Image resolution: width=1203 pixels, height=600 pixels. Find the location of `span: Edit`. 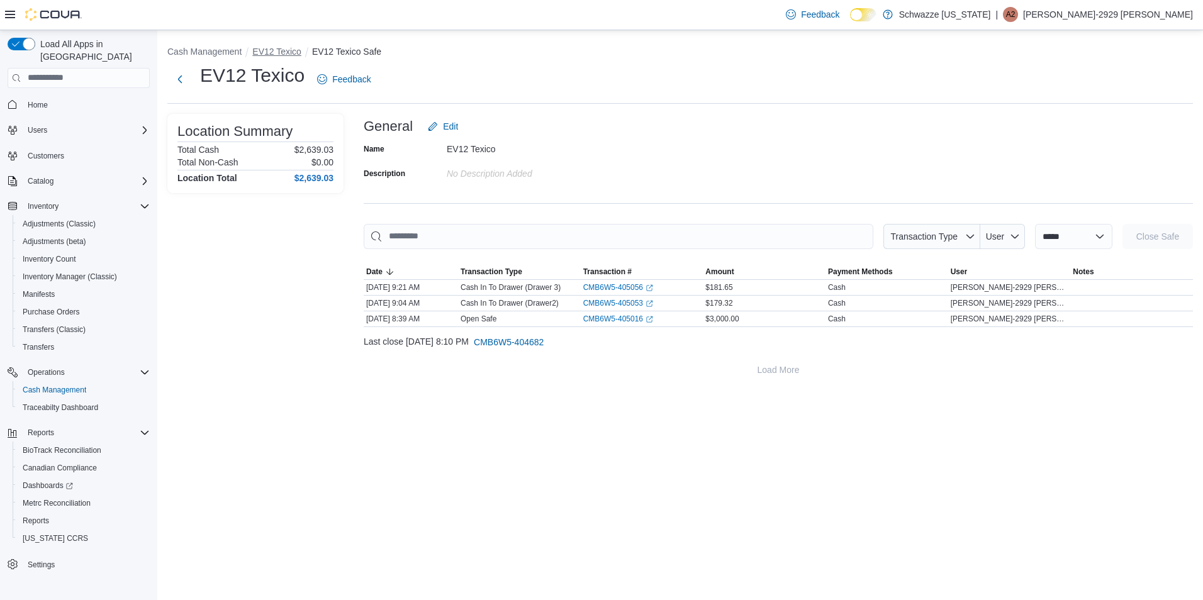

span: Edit is located at coordinates (451, 127).